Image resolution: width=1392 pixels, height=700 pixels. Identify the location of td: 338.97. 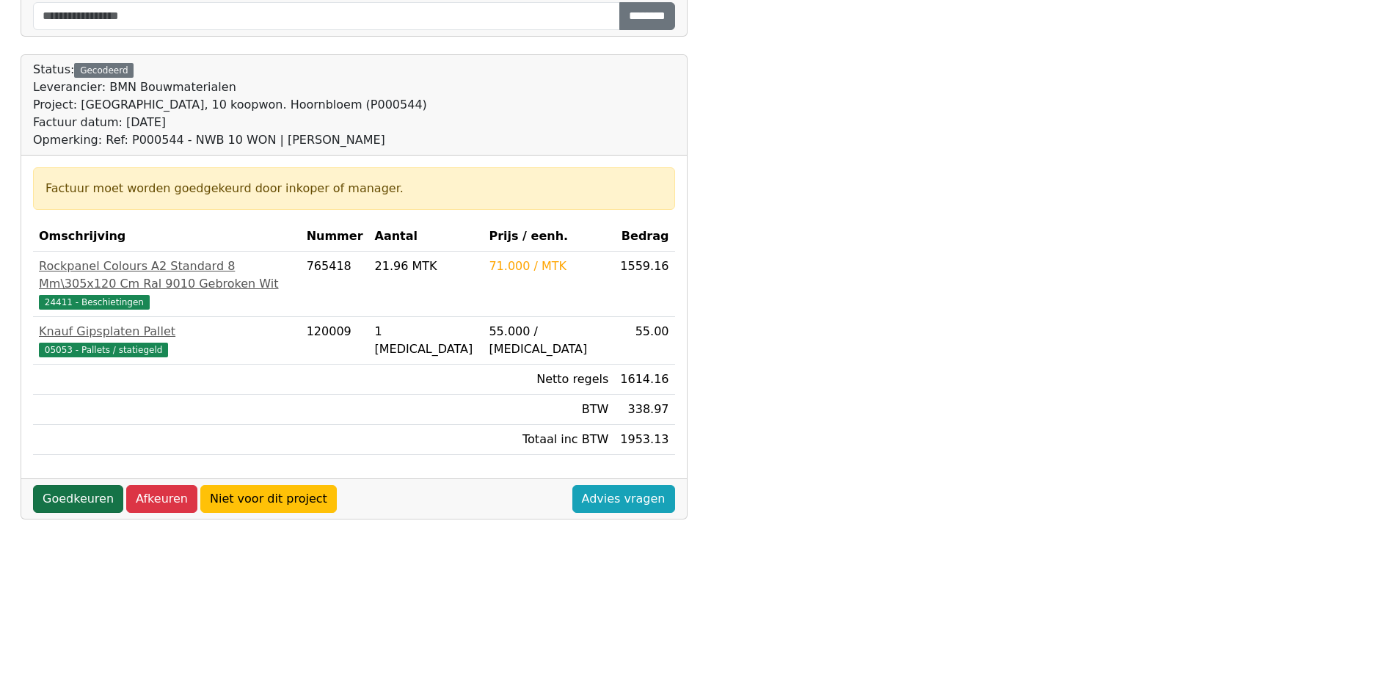
(644, 409).